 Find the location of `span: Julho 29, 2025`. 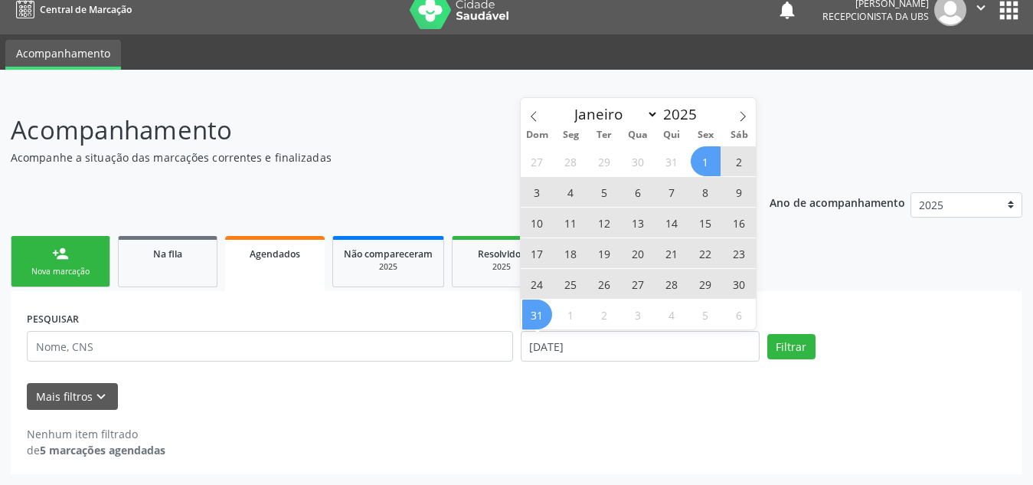

span: Julho 29, 2025 is located at coordinates (604, 161).